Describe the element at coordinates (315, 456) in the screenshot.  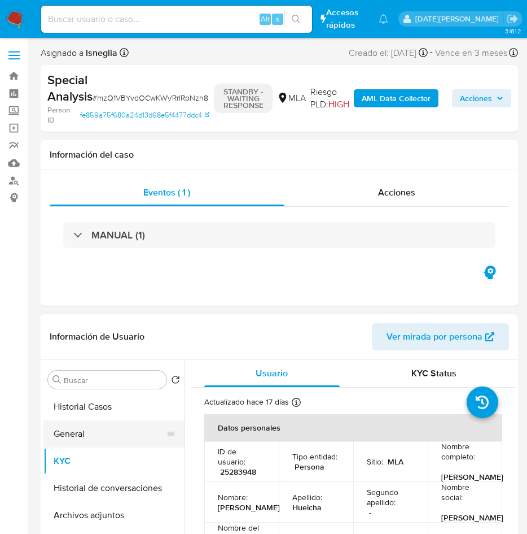
I see `p: Tipo entidad :` at that location.